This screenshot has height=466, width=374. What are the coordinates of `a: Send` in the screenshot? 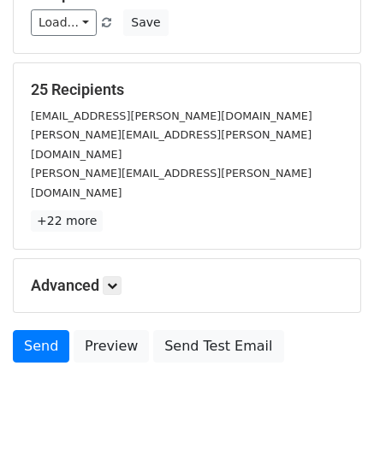 It's located at (41, 347).